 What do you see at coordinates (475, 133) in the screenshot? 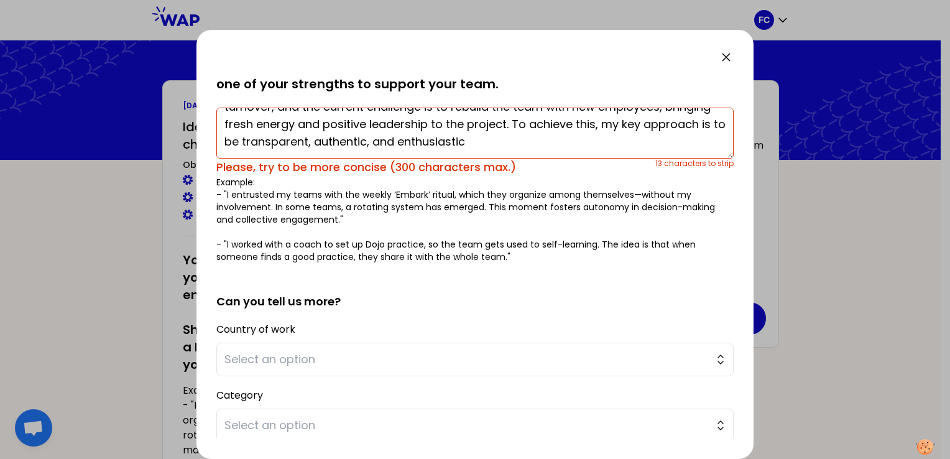
I see `textarea: I'm working on creating a new team spirit within a small technical team. We've had a high turnove...` at bounding box center [475, 133].